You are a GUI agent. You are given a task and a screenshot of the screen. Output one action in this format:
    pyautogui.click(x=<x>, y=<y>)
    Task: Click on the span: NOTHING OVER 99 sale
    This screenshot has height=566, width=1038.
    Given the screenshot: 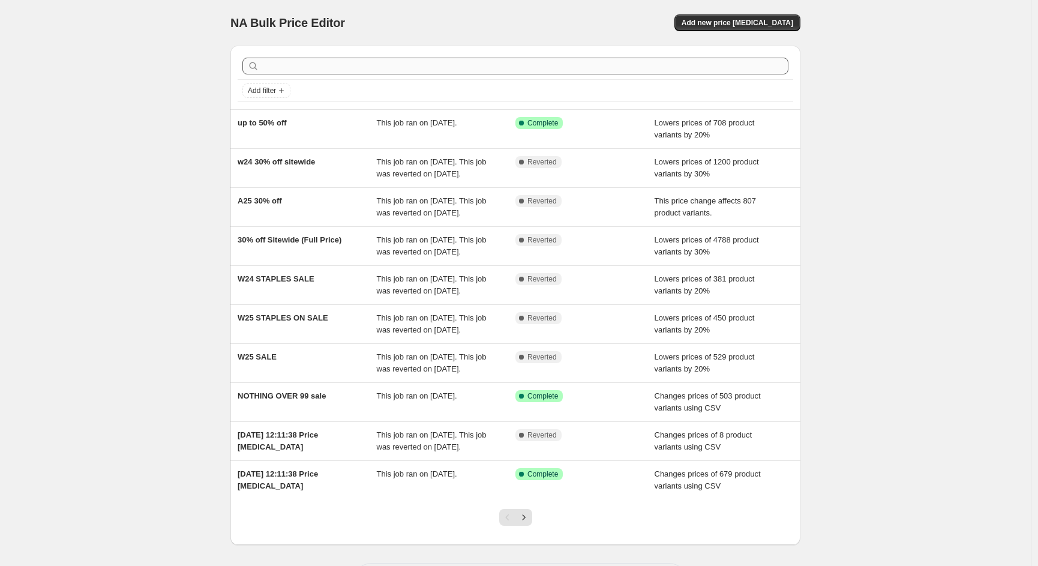 What is the action you would take?
    pyautogui.click(x=281, y=395)
    